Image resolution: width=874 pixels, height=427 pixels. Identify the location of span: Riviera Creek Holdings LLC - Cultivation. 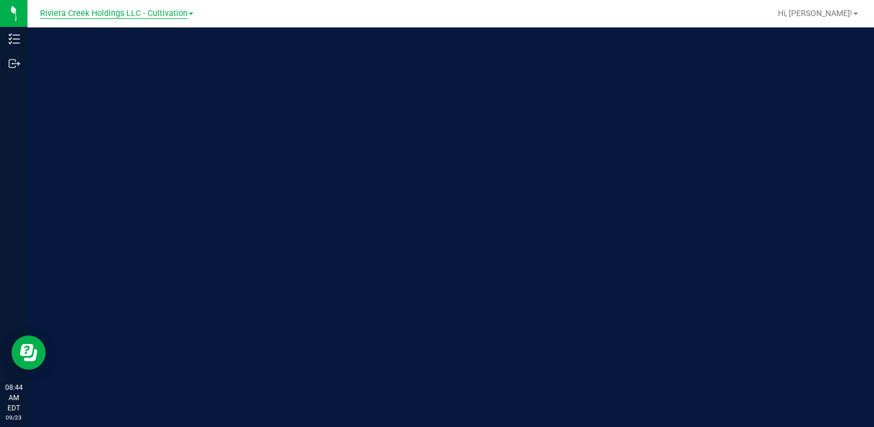
(114, 14).